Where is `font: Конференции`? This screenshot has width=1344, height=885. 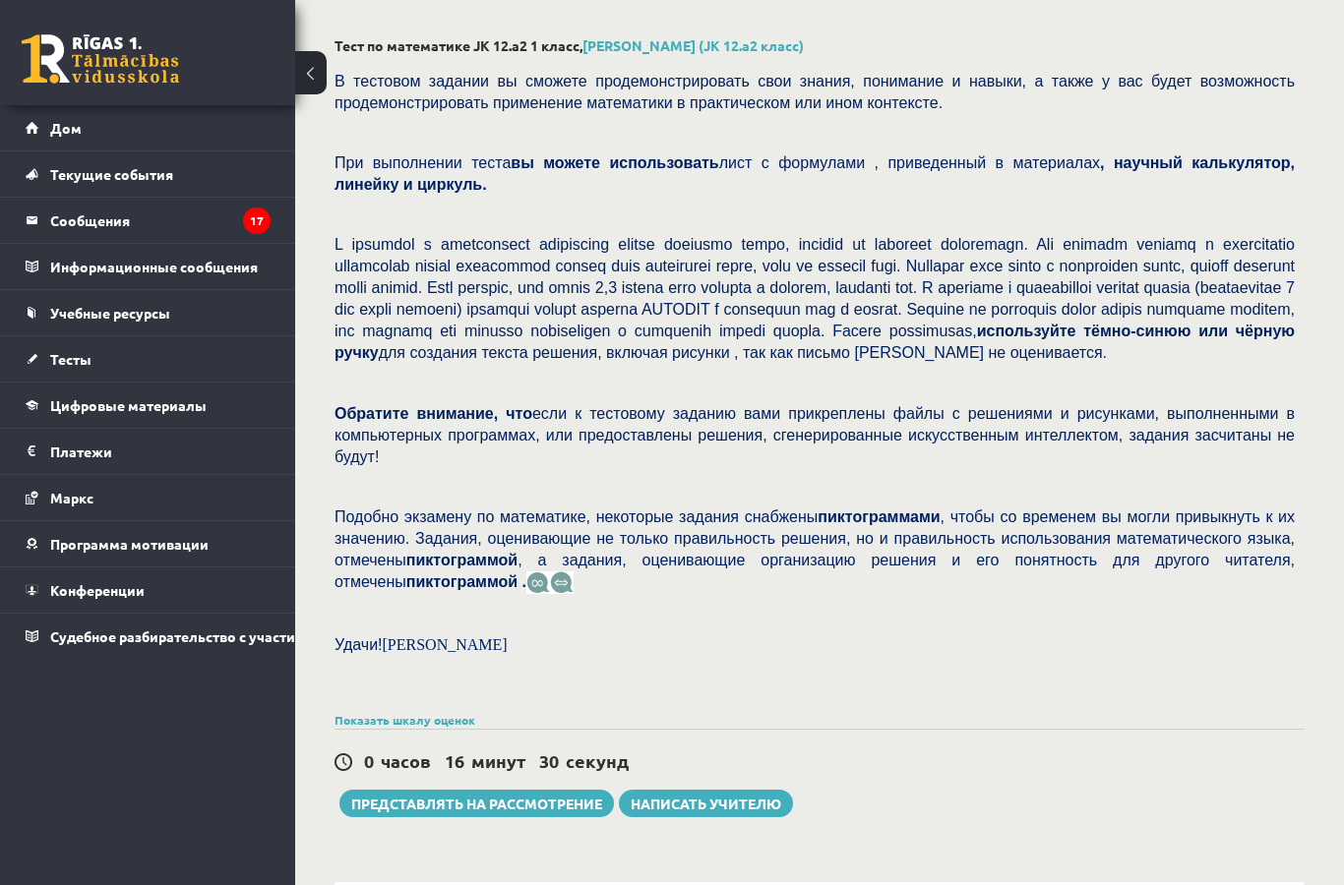
font: Конференции is located at coordinates (97, 590).